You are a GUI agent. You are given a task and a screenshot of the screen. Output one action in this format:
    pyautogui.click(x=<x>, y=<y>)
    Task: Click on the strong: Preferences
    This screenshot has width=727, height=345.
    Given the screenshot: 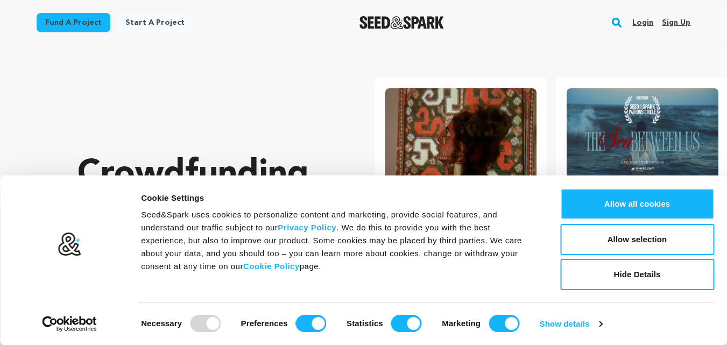 What is the action you would take?
    pyautogui.click(x=264, y=323)
    